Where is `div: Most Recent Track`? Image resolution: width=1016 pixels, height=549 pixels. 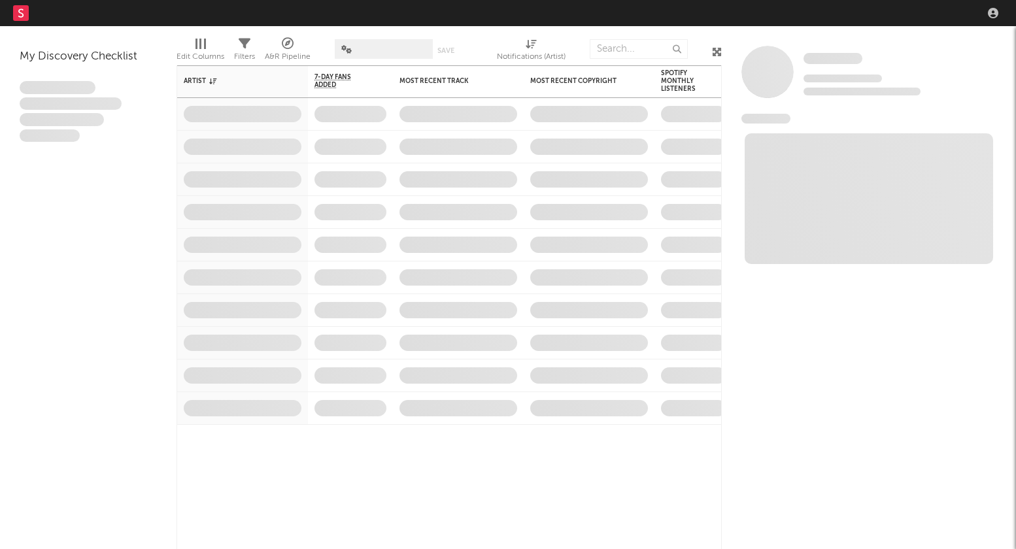
div: Most Recent Track is located at coordinates (448, 81).